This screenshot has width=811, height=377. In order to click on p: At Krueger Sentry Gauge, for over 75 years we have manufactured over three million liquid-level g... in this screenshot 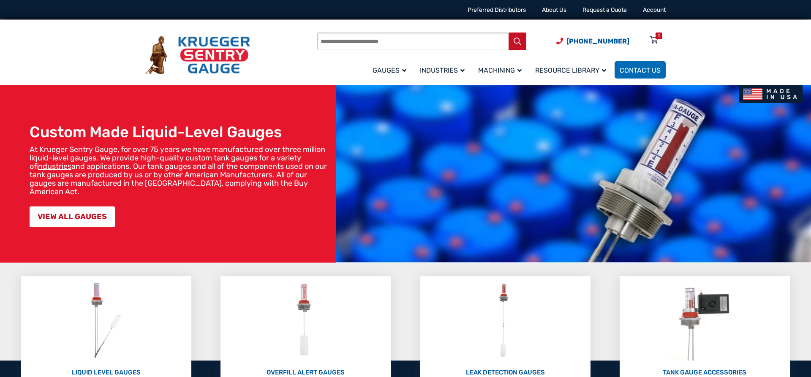, I will do `click(180, 171)`.